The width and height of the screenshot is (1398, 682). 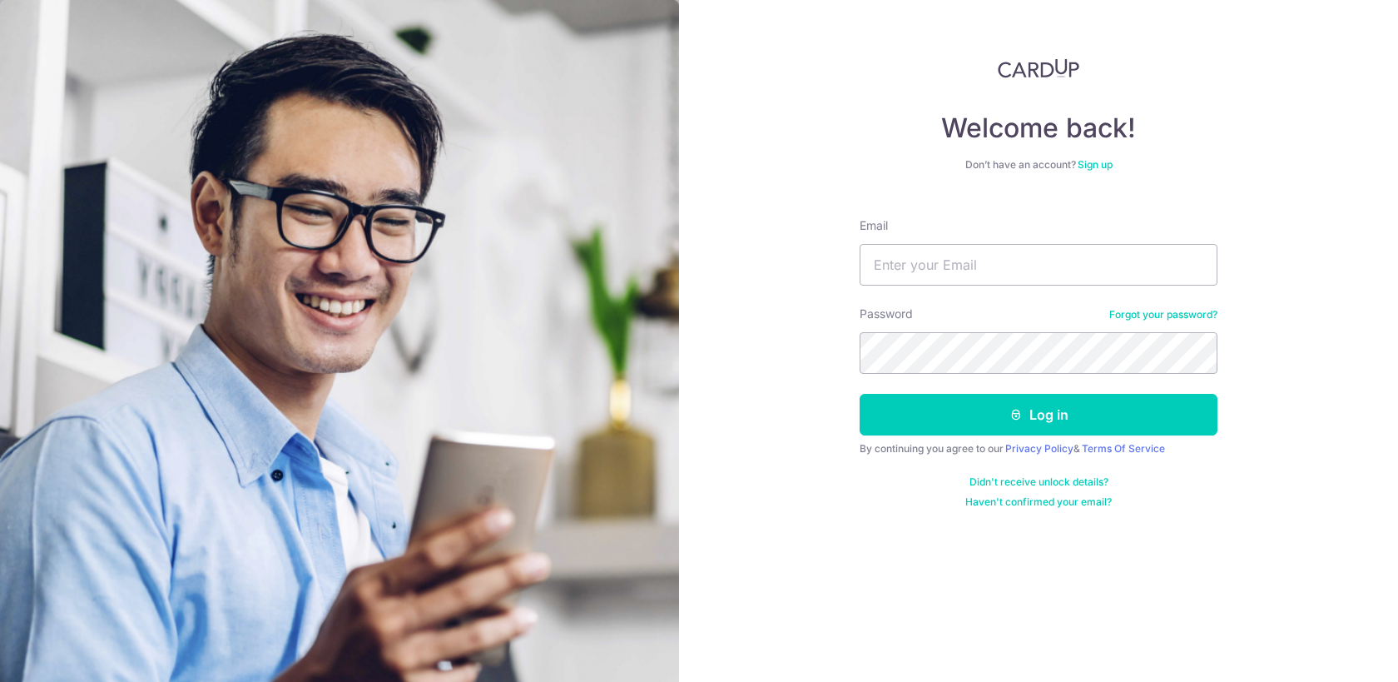 I want to click on img: CardUp Logo, so click(x=1039, y=68).